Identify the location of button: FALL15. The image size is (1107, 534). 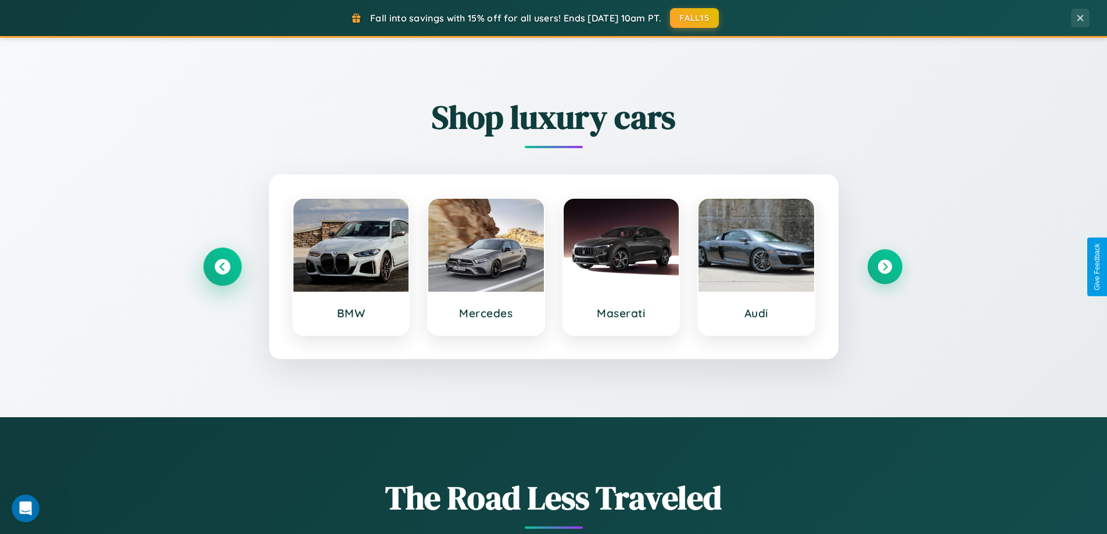
(695, 18).